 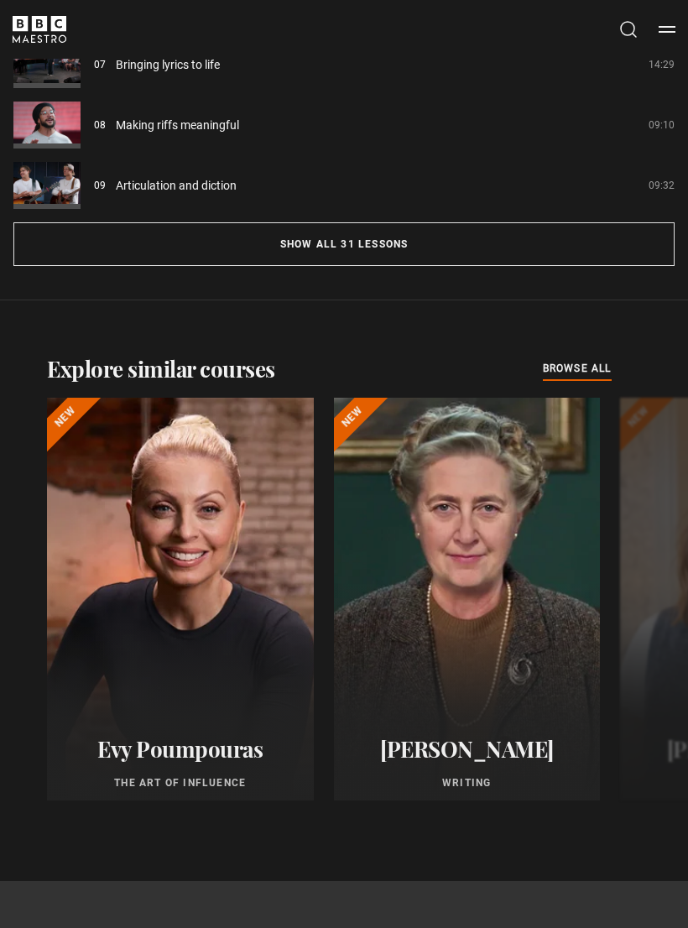 What do you see at coordinates (176, 186) in the screenshot?
I see `a: Articulation and diction` at bounding box center [176, 186].